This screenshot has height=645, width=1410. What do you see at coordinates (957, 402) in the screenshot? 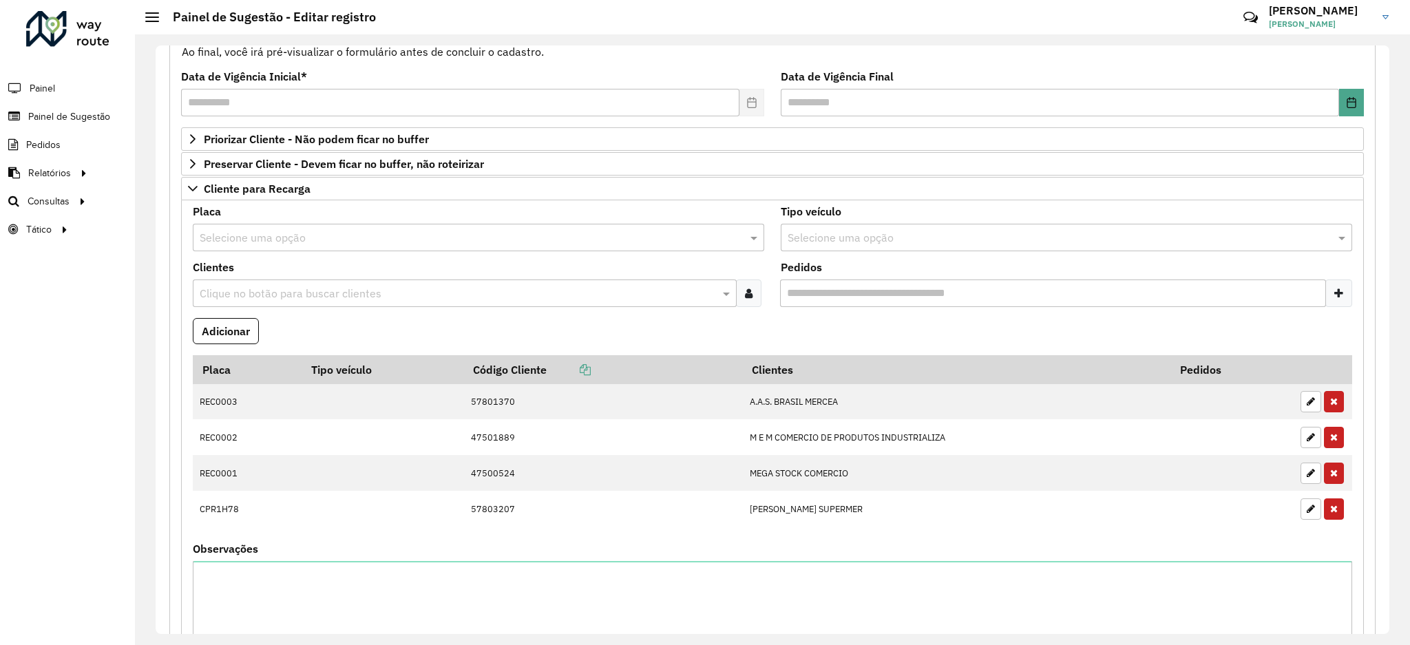
I see `td: A.A.S. BRASIL MERCEA` at bounding box center [957, 402].